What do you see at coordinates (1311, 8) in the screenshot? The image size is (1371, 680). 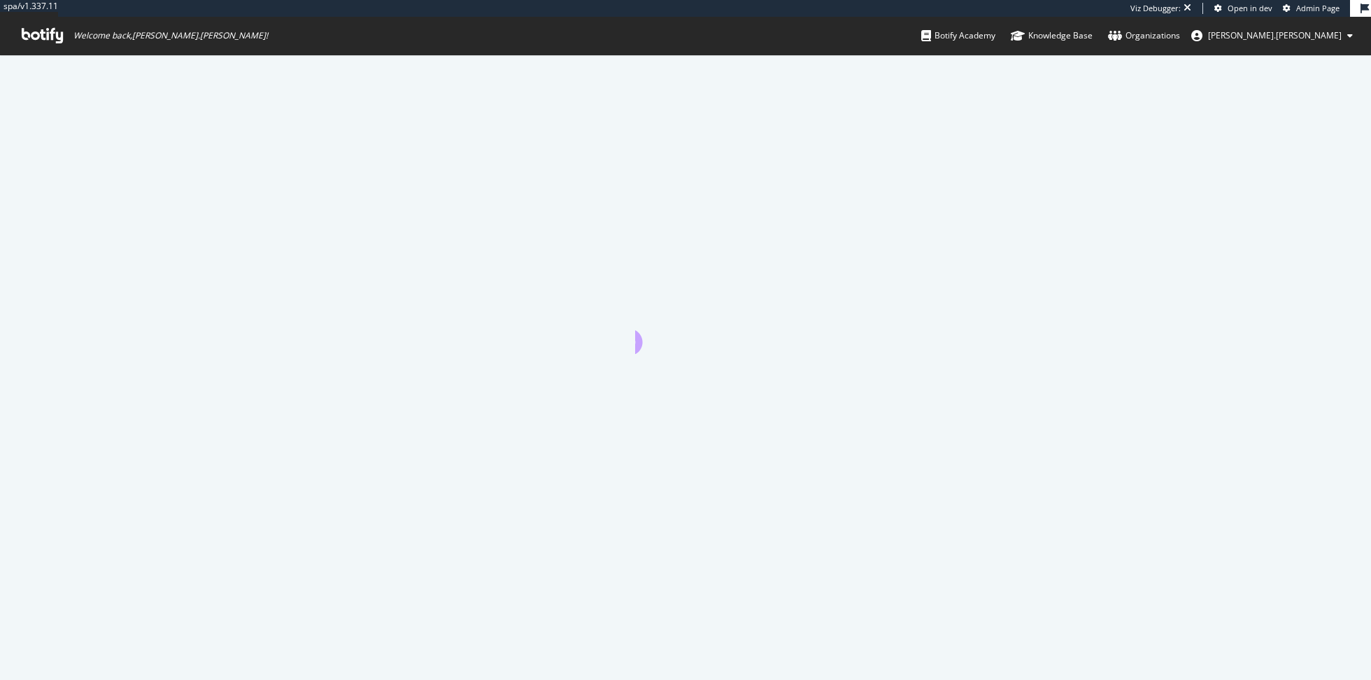 I see `a: Admin Page` at bounding box center [1311, 8].